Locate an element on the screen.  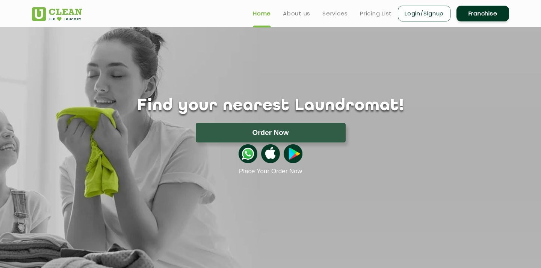
a: Home is located at coordinates (262, 14).